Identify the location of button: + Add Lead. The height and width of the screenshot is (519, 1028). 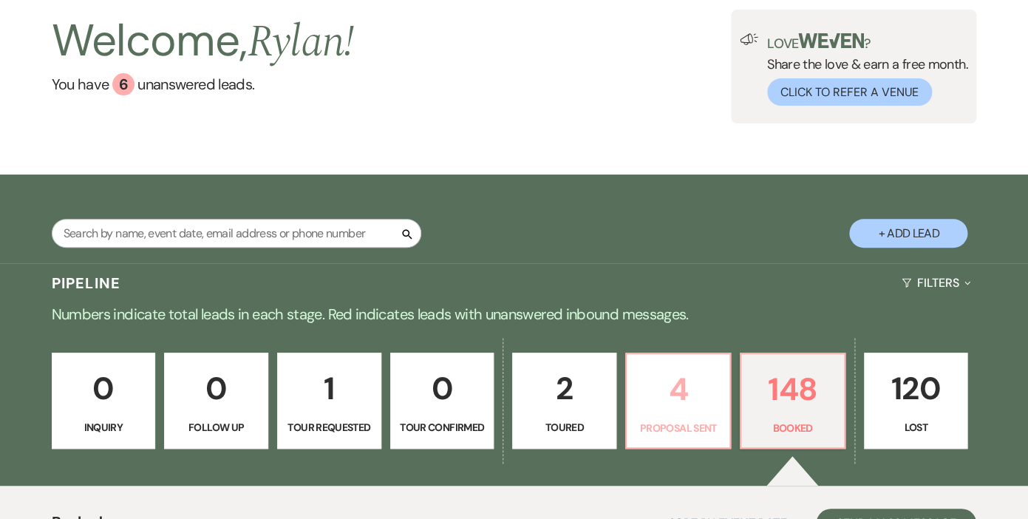
(908, 233).